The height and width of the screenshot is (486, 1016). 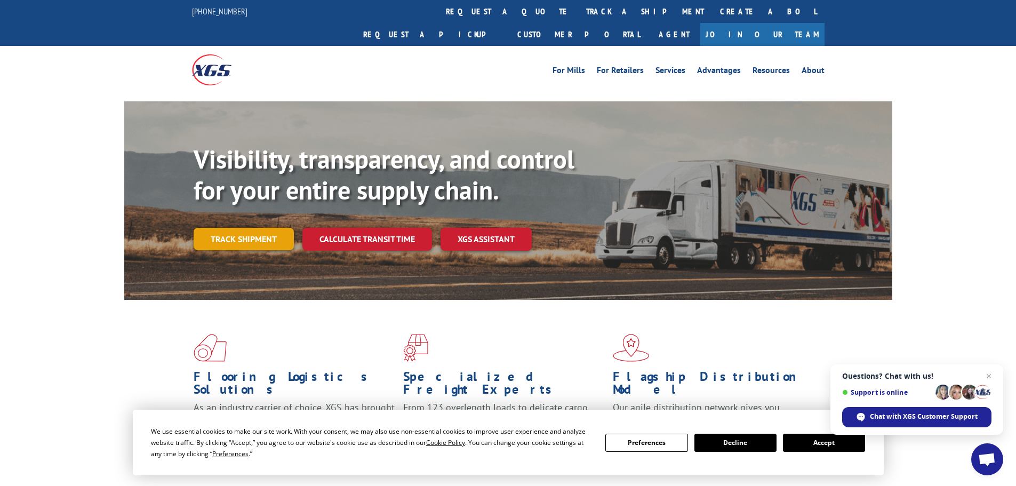 I want to click on img: xgs-icon-total-supply-chain-intelligence-red, so click(x=210, y=348).